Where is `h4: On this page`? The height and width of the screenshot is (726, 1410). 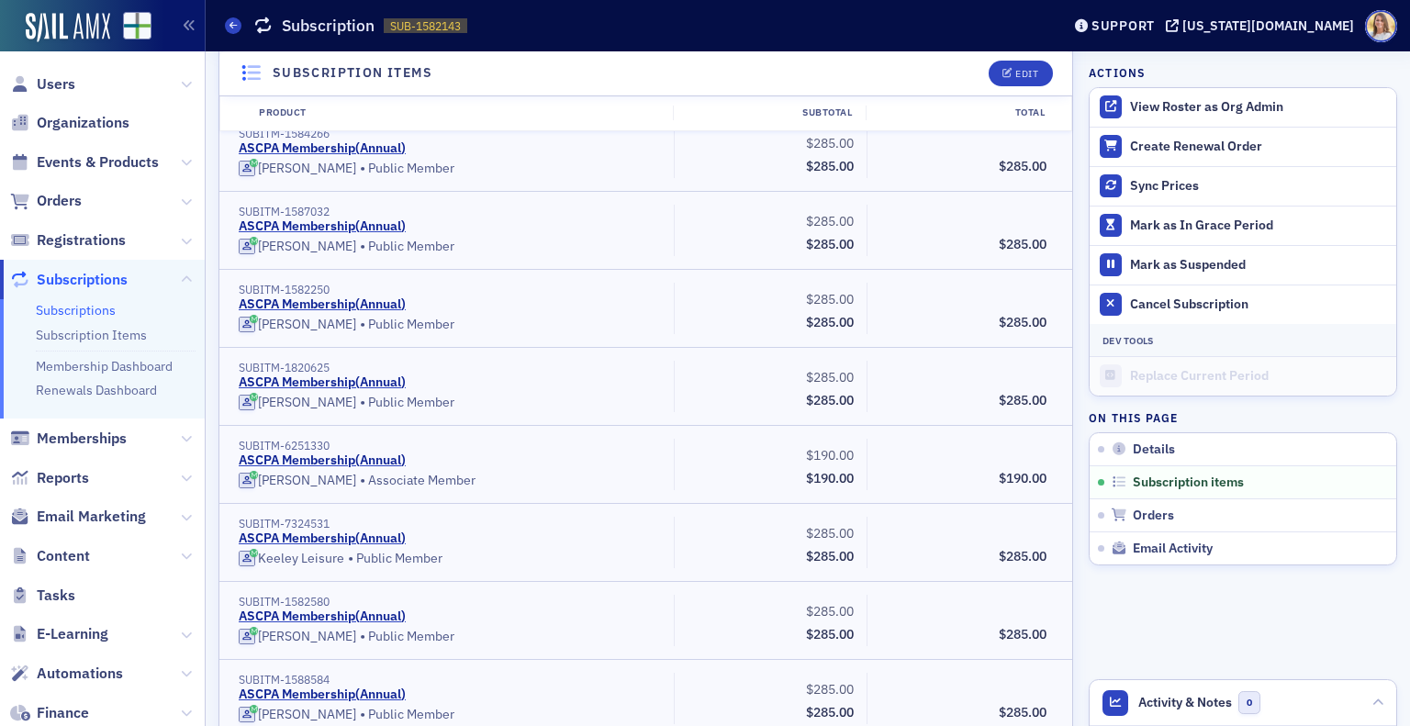 h4: On this page is located at coordinates (1243, 418).